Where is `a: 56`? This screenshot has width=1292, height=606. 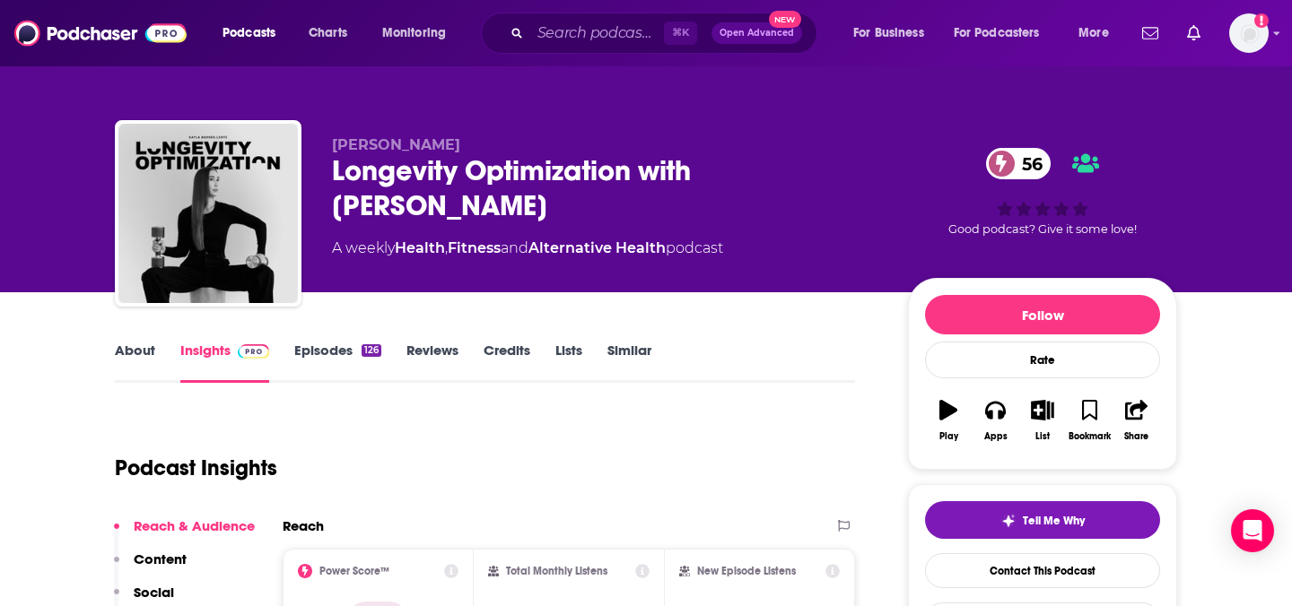 a: 56 is located at coordinates (1018, 163).